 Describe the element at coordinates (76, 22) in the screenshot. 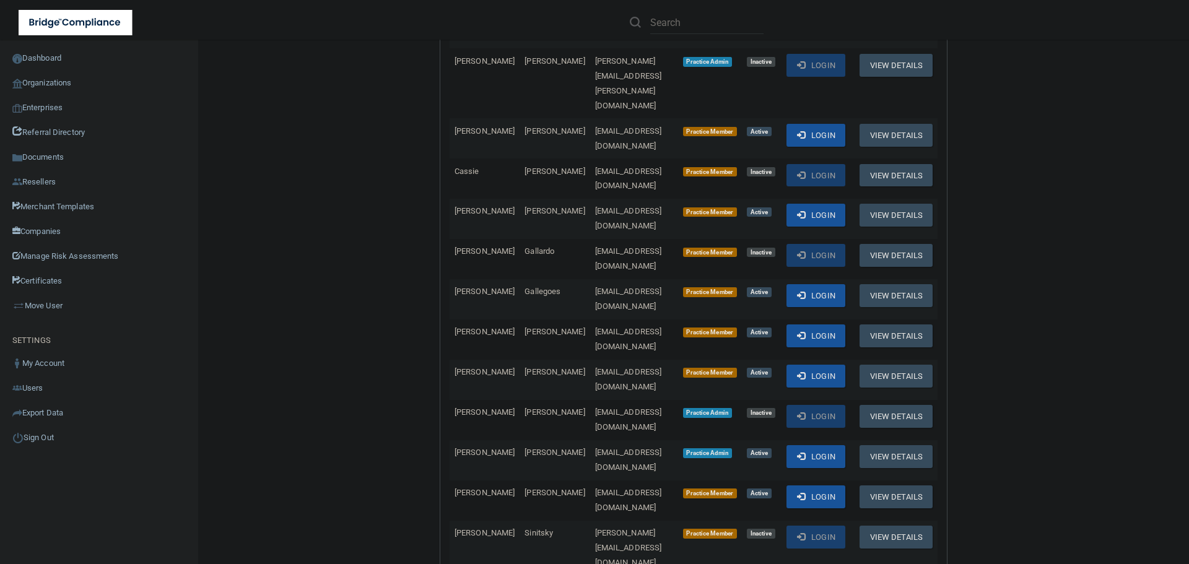

I see `img: bridge_compliance_login_screen.278c3ca4.svg` at that location.